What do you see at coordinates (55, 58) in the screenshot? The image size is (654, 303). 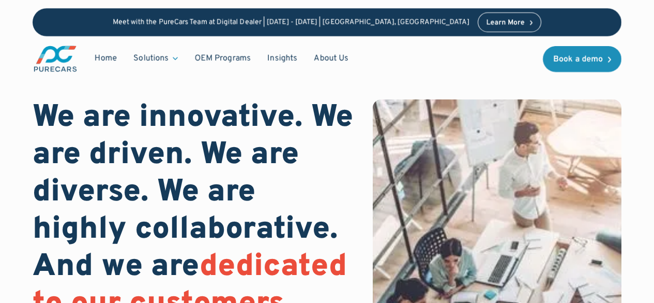 I see `img: purecars logo` at bounding box center [55, 58].